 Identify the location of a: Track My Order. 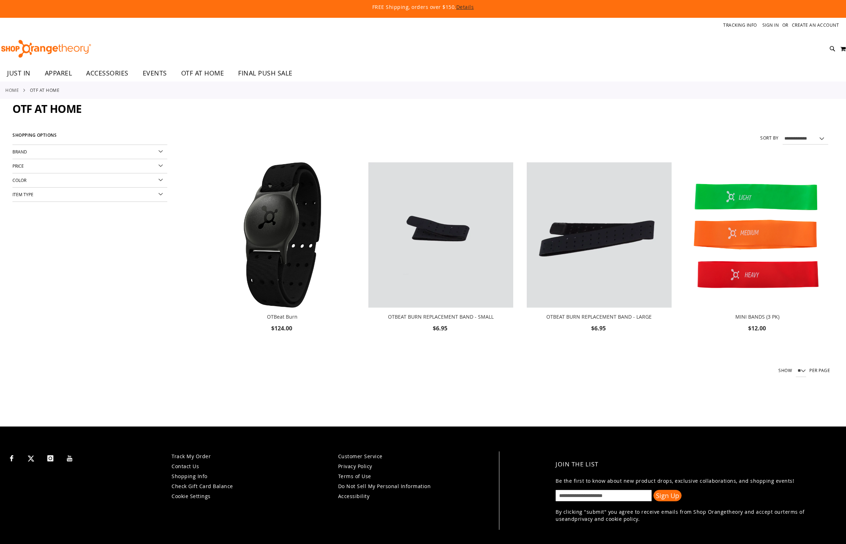
(191, 456).